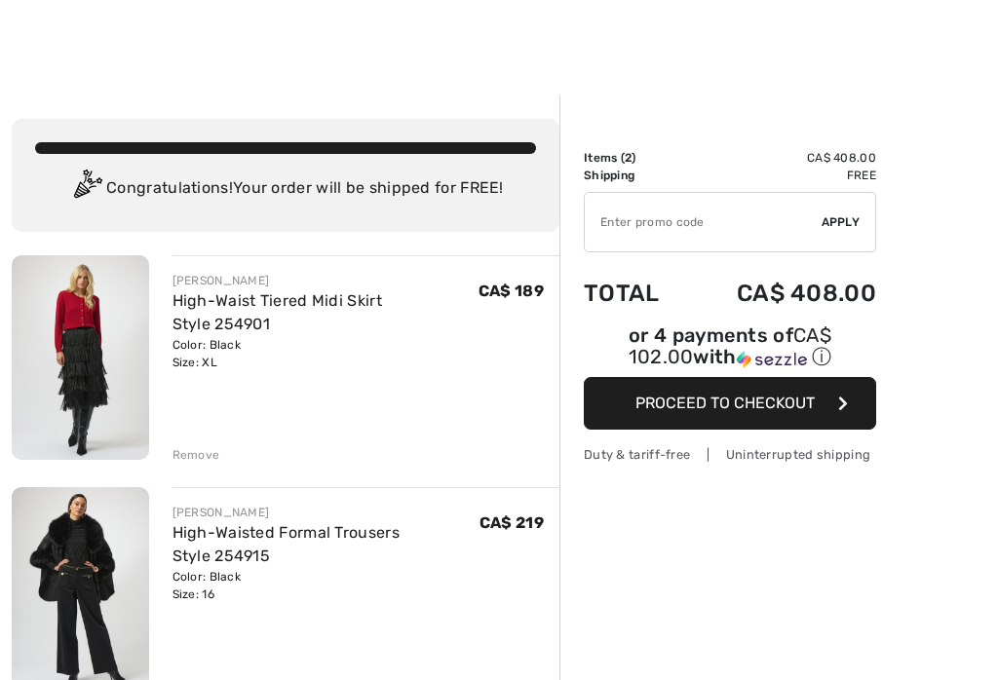 This screenshot has height=680, width=998. What do you see at coordinates (87, 189) in the screenshot?
I see `img: Congratulation2.svg` at bounding box center [87, 189].